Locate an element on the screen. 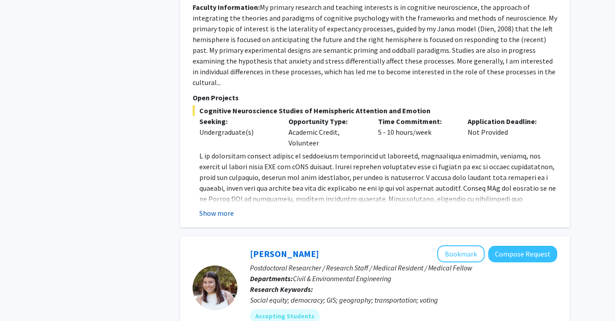 The width and height of the screenshot is (615, 321). div: Social equity; democracy; GIS; geography; transportation; voting is located at coordinates (404, 300).